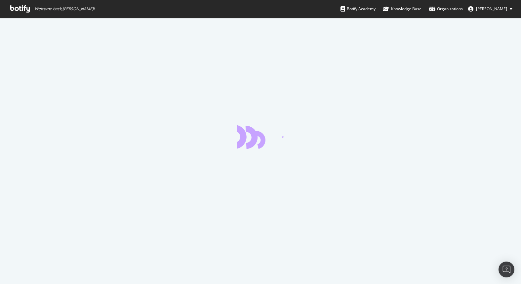 The width and height of the screenshot is (521, 284). Describe the element at coordinates (402, 9) in the screenshot. I see `div: Knowledge Base` at that location.